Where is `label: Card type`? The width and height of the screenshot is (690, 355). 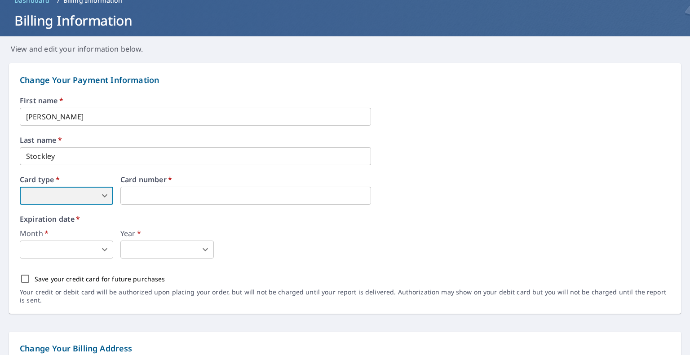
label: Card type is located at coordinates (66, 180).